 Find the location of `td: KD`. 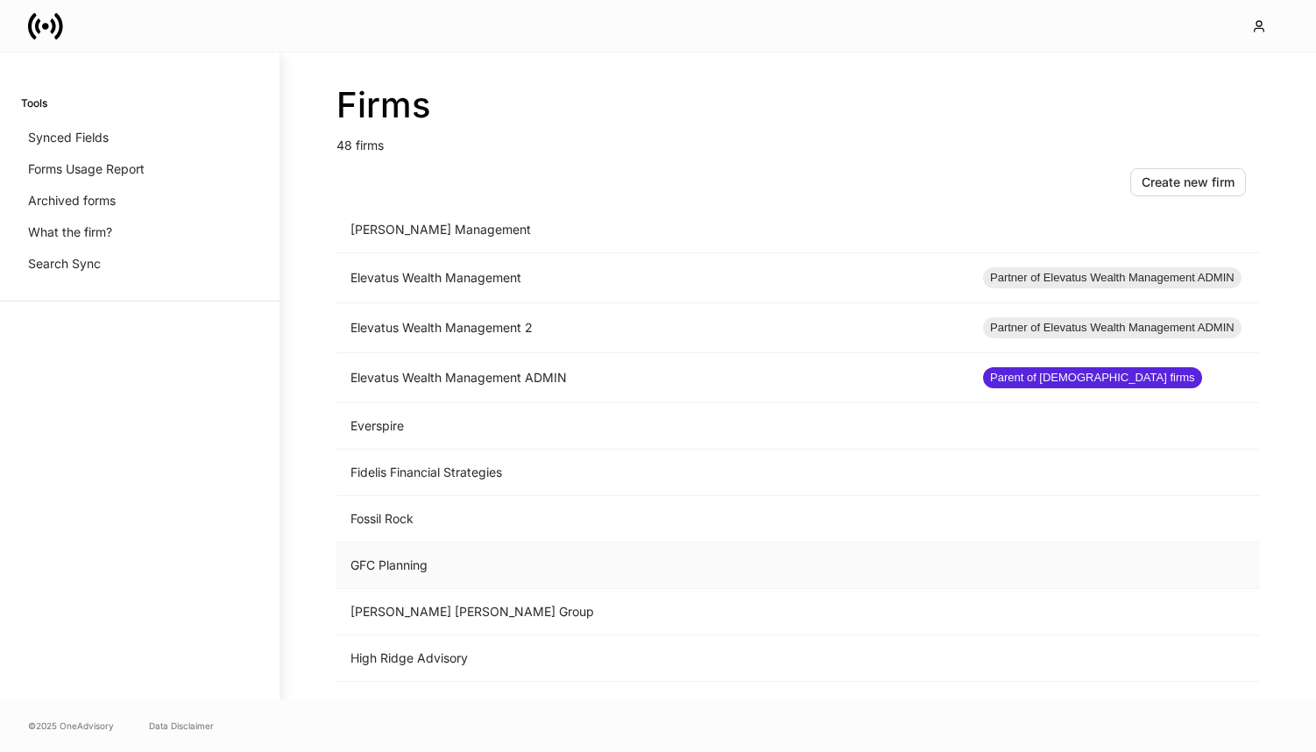

td: KD is located at coordinates (653, 705).